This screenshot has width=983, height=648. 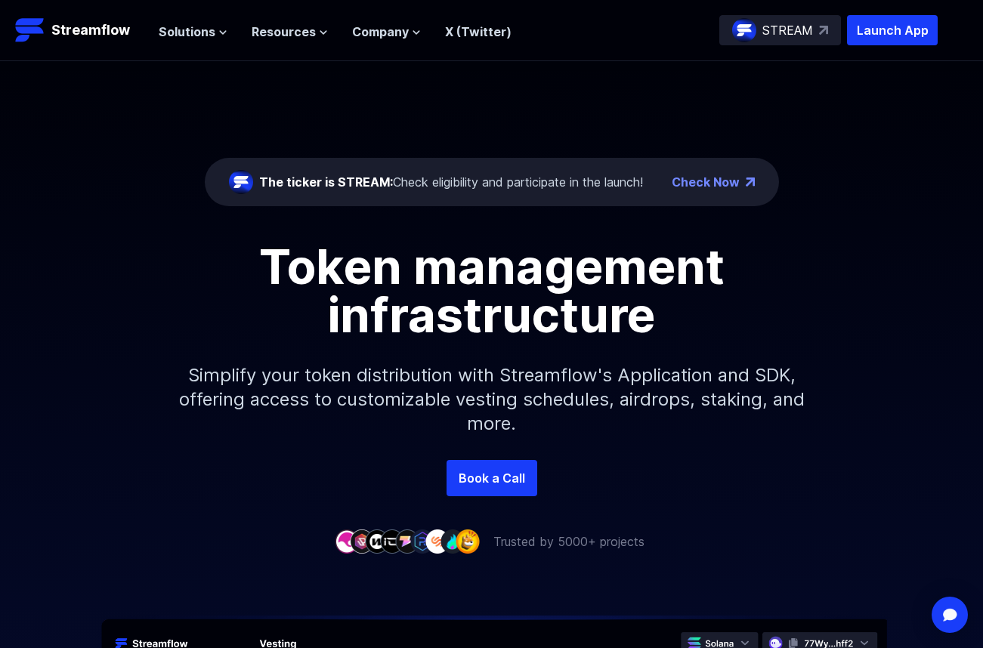 What do you see at coordinates (30, 30) in the screenshot?
I see `img: Streamflow Logo` at bounding box center [30, 30].